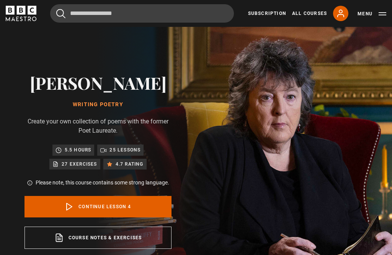 The image size is (392, 255). Describe the element at coordinates (79, 164) in the screenshot. I see `p: 27 exercises` at that location.